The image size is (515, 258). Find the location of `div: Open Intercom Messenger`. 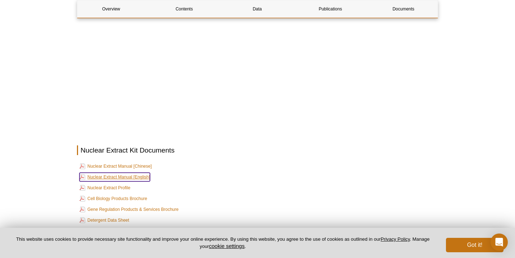

div: Open Intercom Messenger is located at coordinates (499, 242).